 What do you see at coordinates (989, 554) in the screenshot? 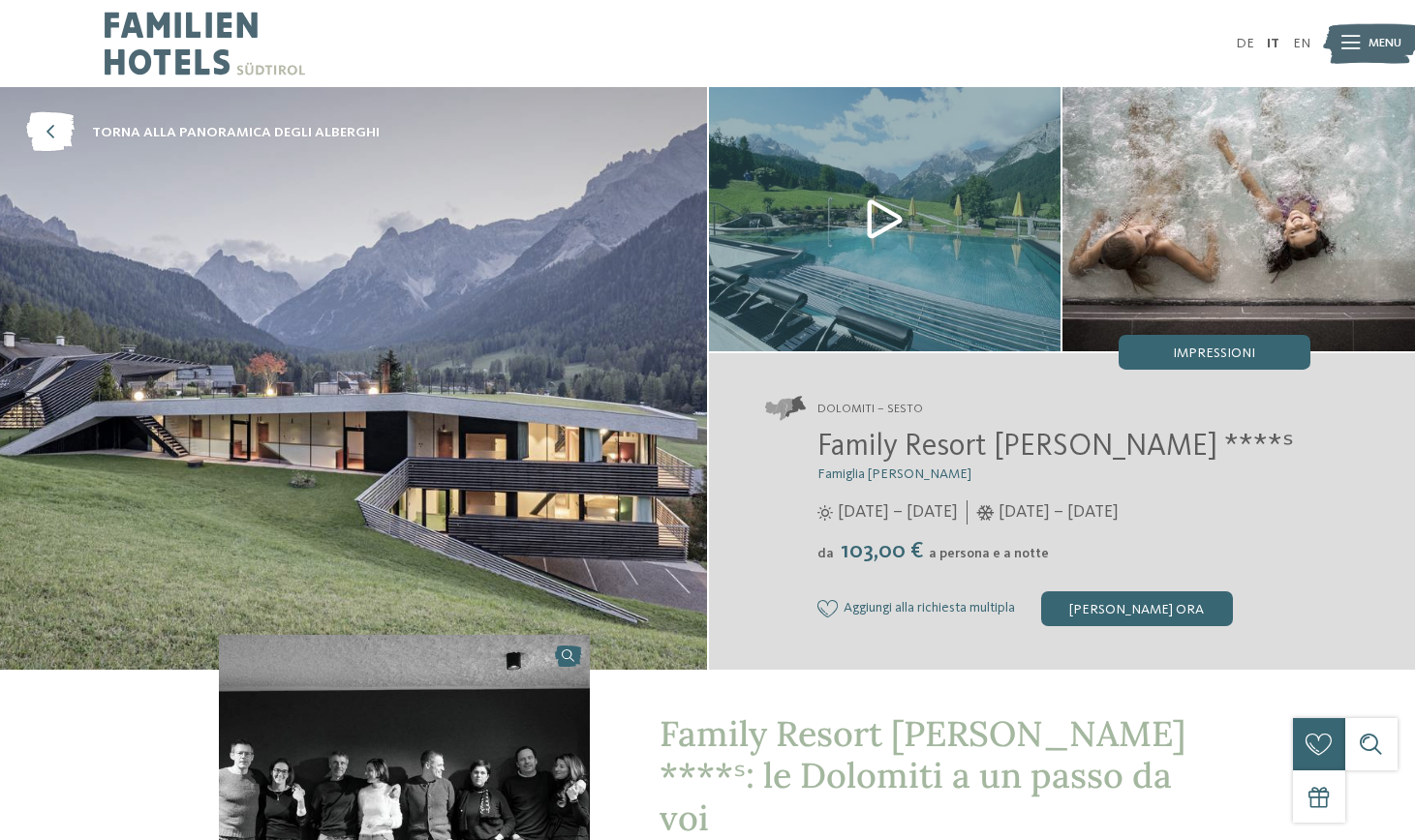
I see `span: a persona e a notte` at bounding box center [989, 554].